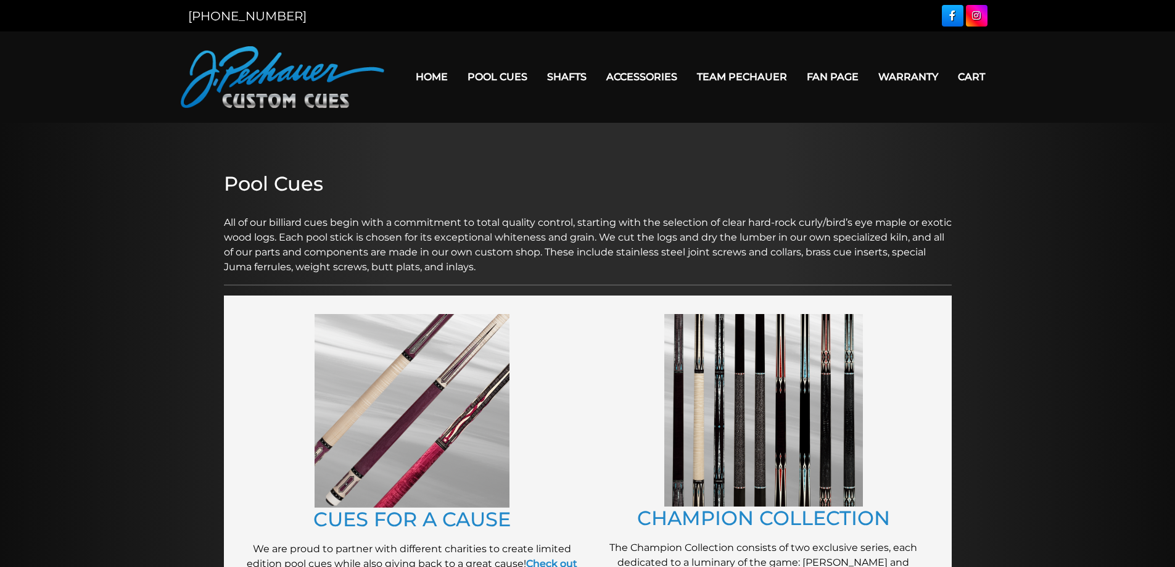 This screenshot has width=1175, height=567. What do you see at coordinates (908, 76) in the screenshot?
I see `a: Warranty` at bounding box center [908, 76].